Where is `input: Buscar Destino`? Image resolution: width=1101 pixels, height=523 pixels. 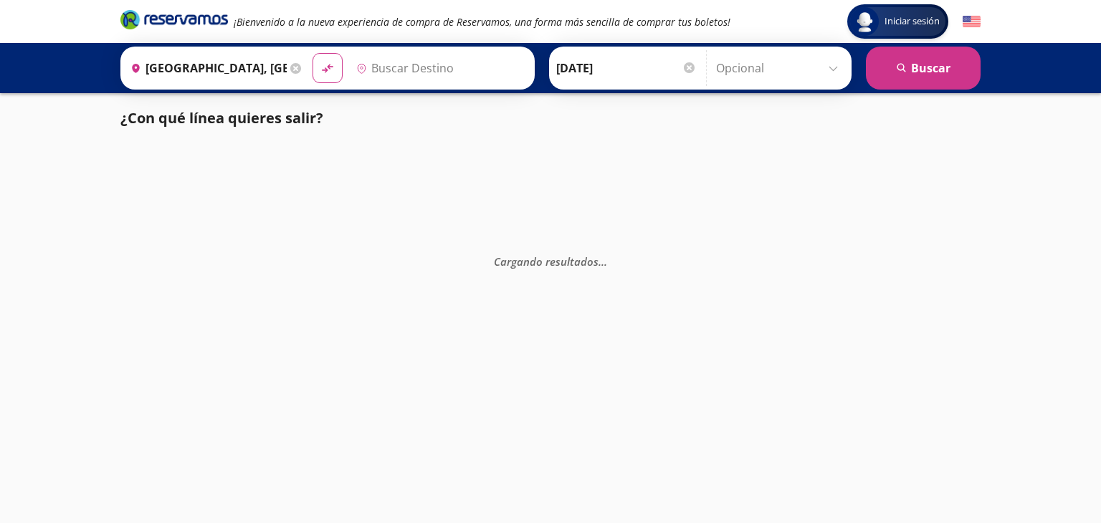
input: Buscar Destino is located at coordinates (439, 68).